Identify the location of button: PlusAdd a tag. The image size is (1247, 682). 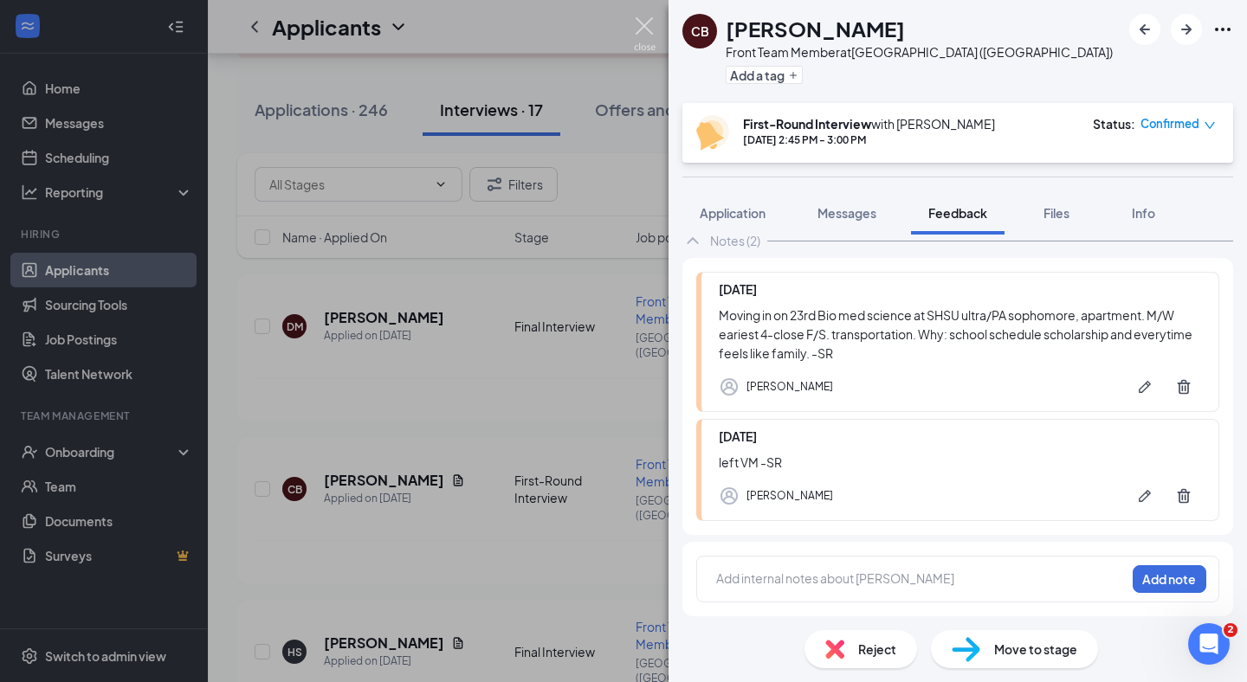
(764, 74).